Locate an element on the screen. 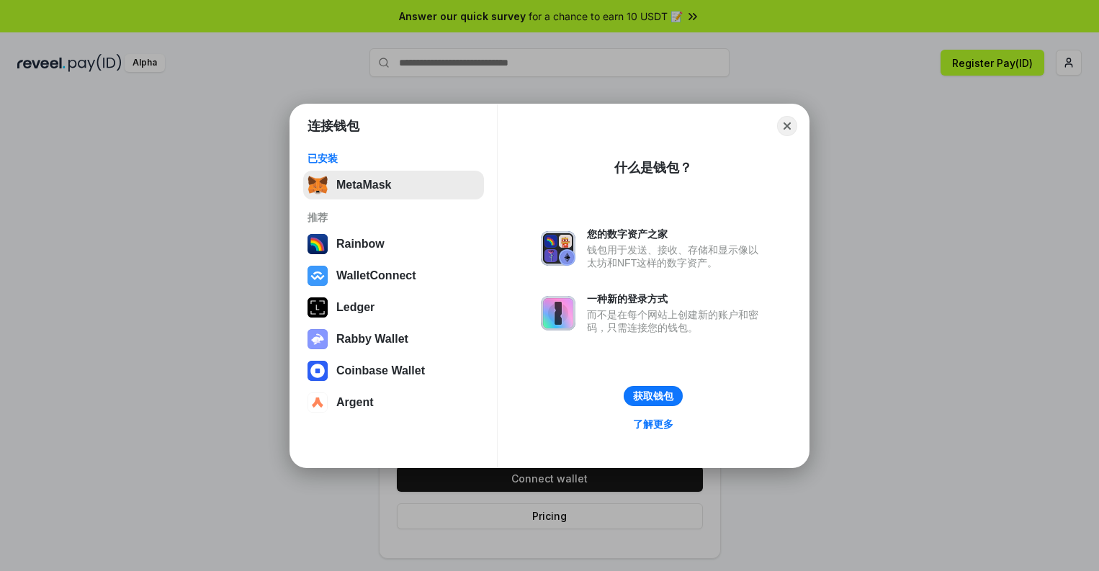  button: MetaMask is located at coordinates (393, 185).